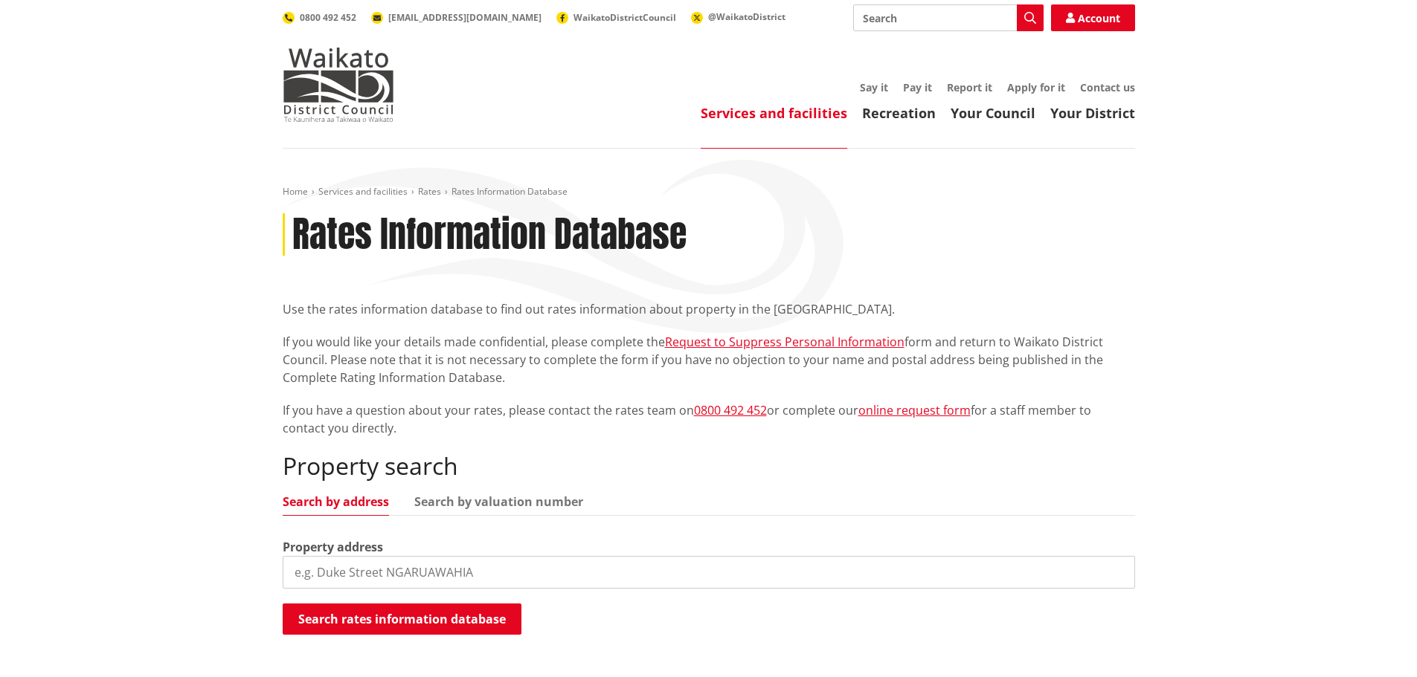 The image size is (1417, 677). Describe the element at coordinates (402, 619) in the screenshot. I see `button: Search rates information database` at that location.